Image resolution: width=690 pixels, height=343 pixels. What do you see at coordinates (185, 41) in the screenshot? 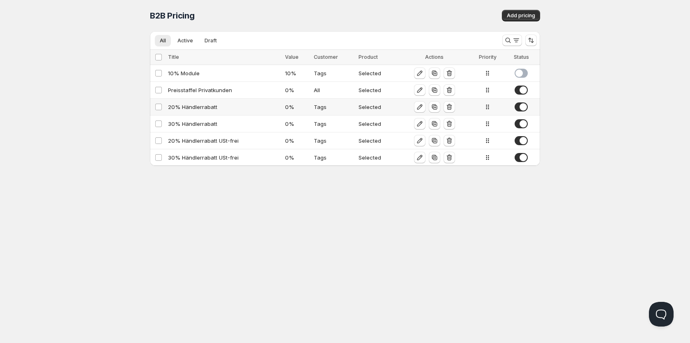
I see `span: Active` at bounding box center [185, 41].